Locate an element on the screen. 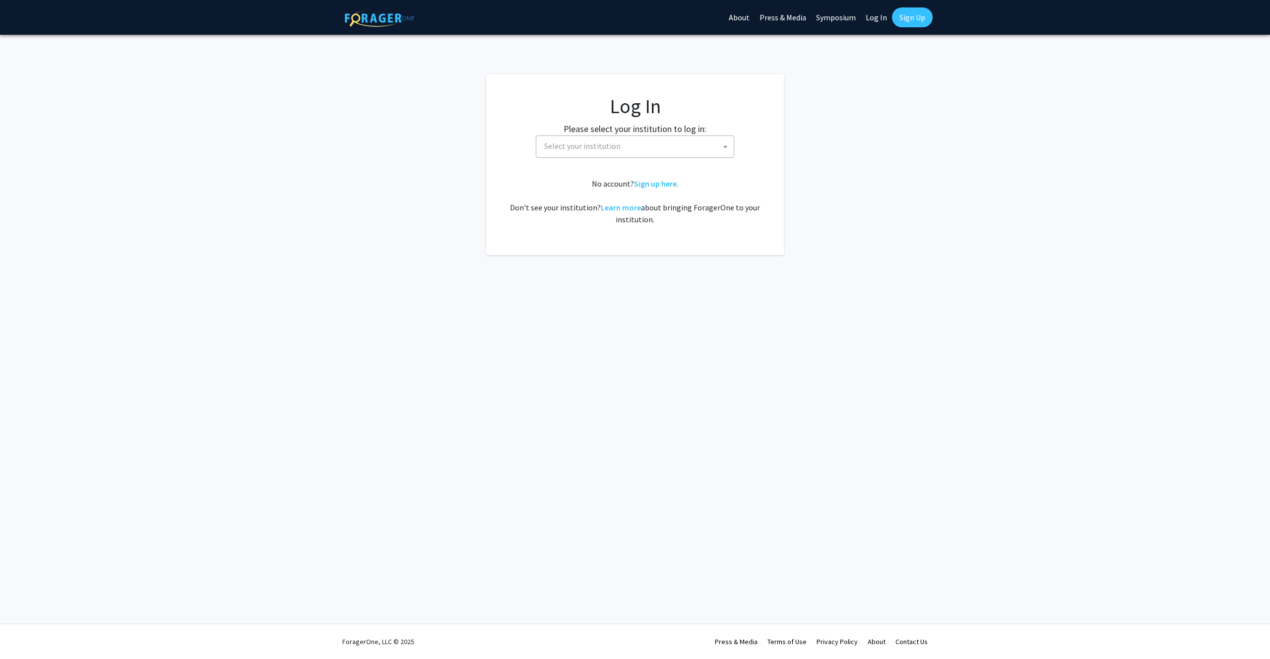 The height and width of the screenshot is (659, 1270). a: Privacy Policy is located at coordinates (837, 642).